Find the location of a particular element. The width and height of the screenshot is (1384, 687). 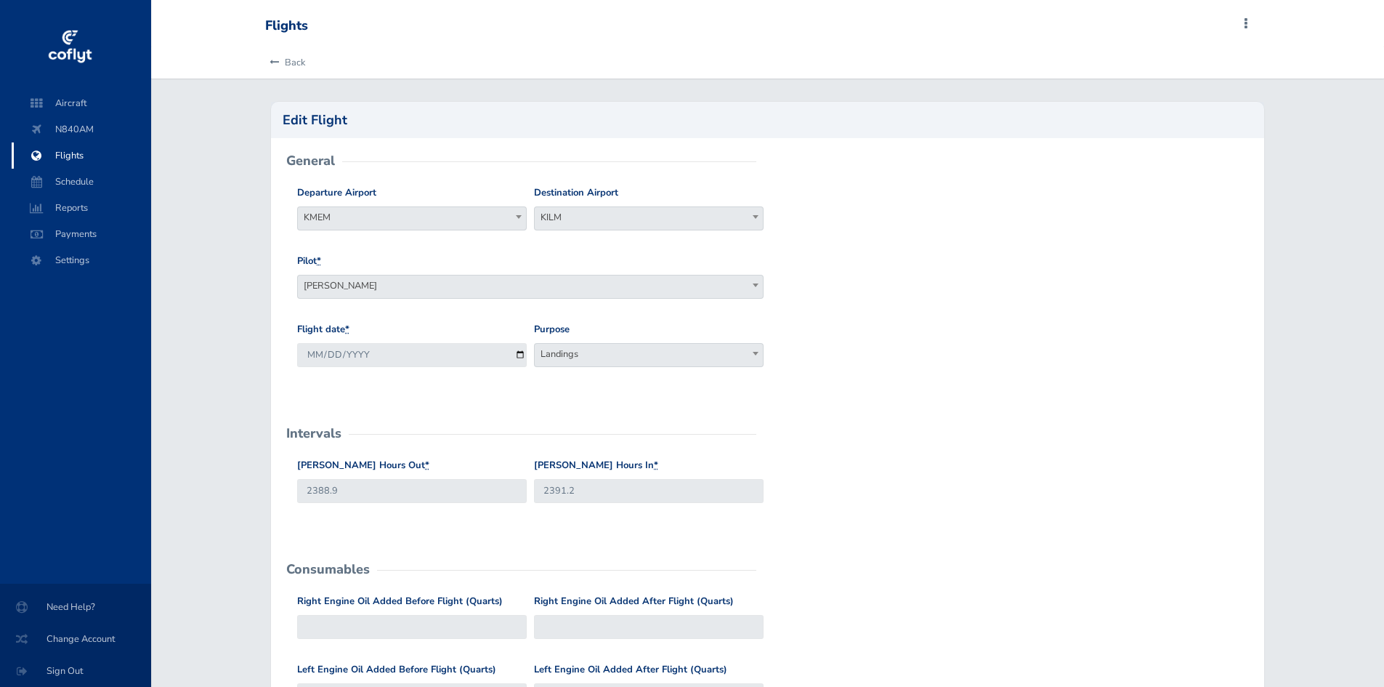

span: Flights is located at coordinates (81, 156).